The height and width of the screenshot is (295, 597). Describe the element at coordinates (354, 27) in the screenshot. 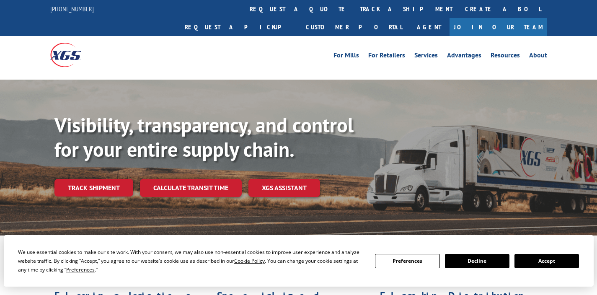

I see `a: Customer Portal` at that location.